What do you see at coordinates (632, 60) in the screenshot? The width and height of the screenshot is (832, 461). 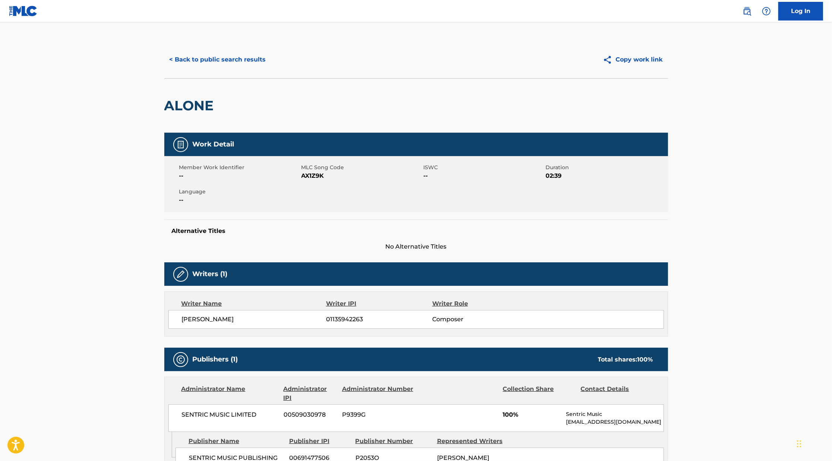 I see `button: Copy work link` at bounding box center [632, 60].